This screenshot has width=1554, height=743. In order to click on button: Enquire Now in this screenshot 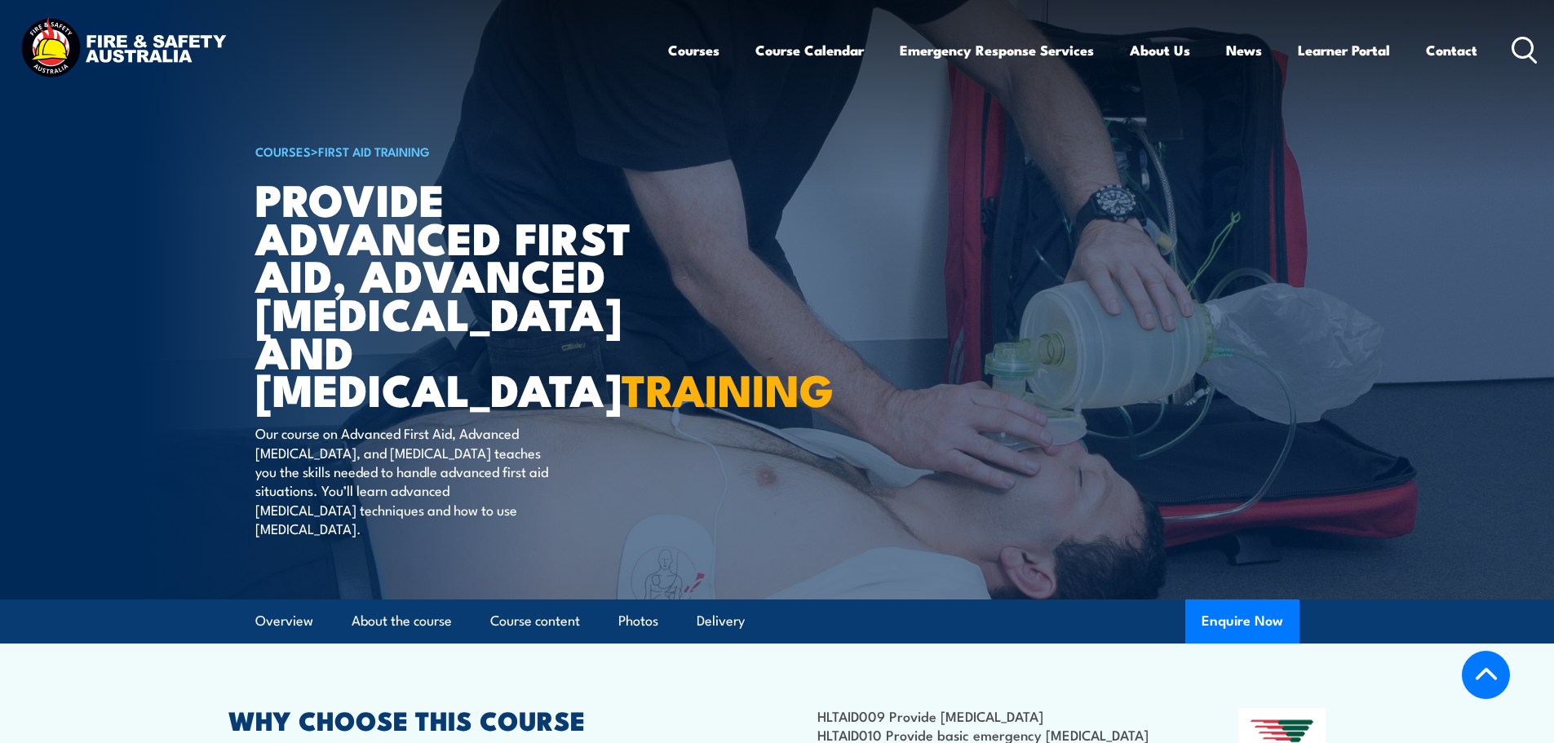, I will do `click(1242, 621)`.